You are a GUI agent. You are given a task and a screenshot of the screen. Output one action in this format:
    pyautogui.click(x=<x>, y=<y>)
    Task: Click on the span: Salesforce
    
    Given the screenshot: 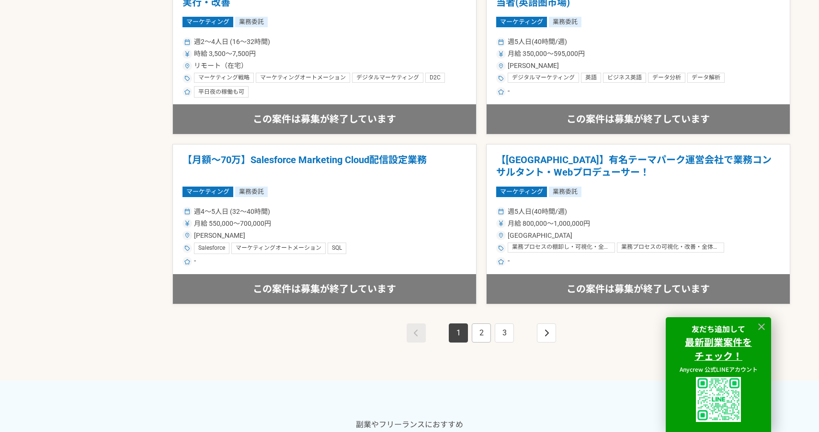 What is the action you would take?
    pyautogui.click(x=212, y=248)
    